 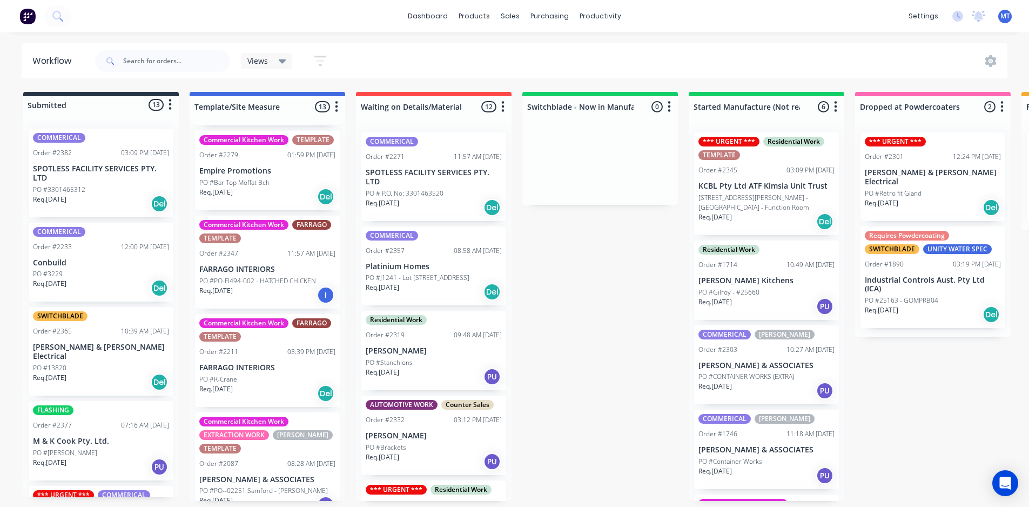 I want to click on div: FARRAGO, so click(x=312, y=225).